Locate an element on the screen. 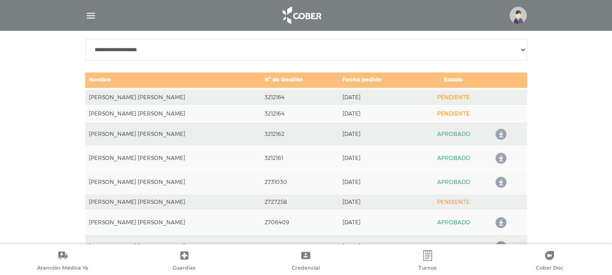 The width and height of the screenshot is (612, 275). span: Credencial is located at coordinates (306, 268).